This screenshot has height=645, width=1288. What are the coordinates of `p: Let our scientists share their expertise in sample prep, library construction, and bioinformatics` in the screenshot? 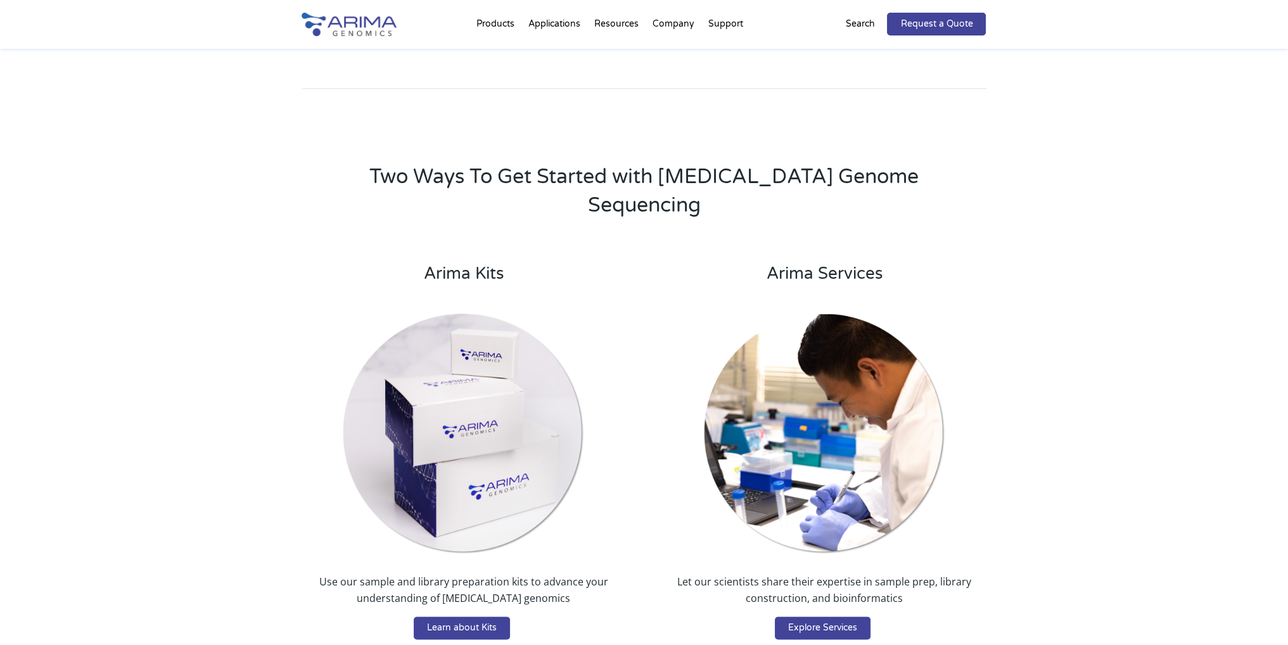 It's located at (824, 595).